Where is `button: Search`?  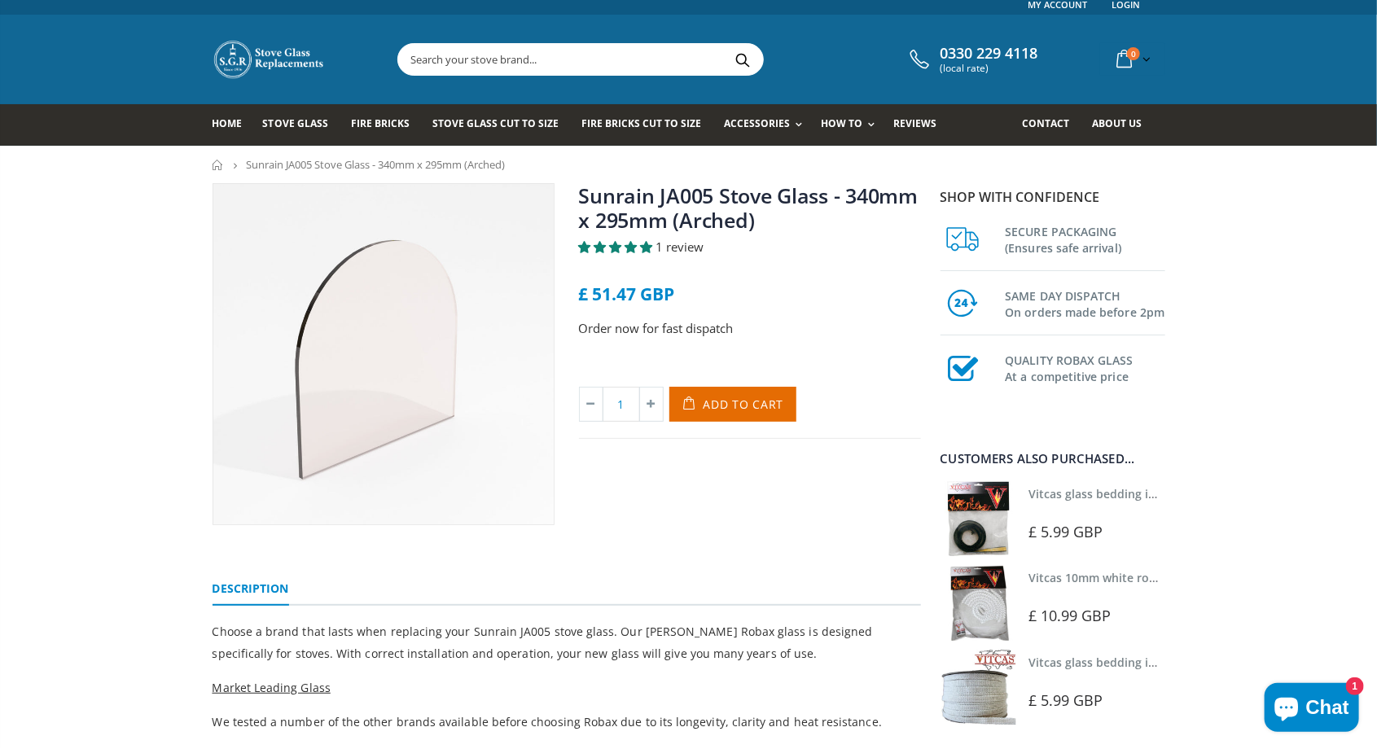 button: Search is located at coordinates (742, 59).